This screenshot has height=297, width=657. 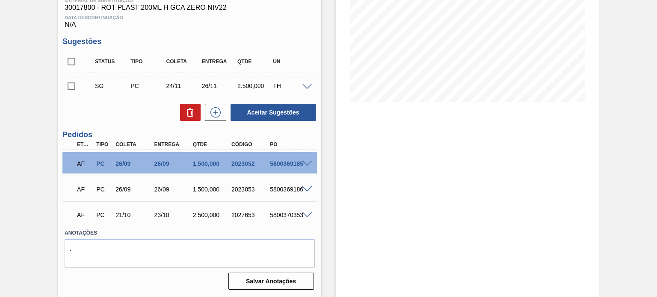 What do you see at coordinates (112, 86) in the screenshot?
I see `div: Sugestão Criada` at bounding box center [112, 86].